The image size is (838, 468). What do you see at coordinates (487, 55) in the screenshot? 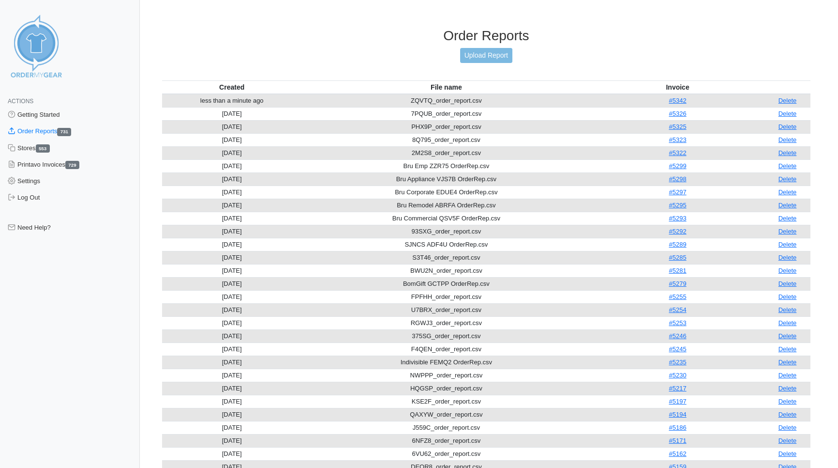
I see `a: Upload Report` at bounding box center [487, 55].